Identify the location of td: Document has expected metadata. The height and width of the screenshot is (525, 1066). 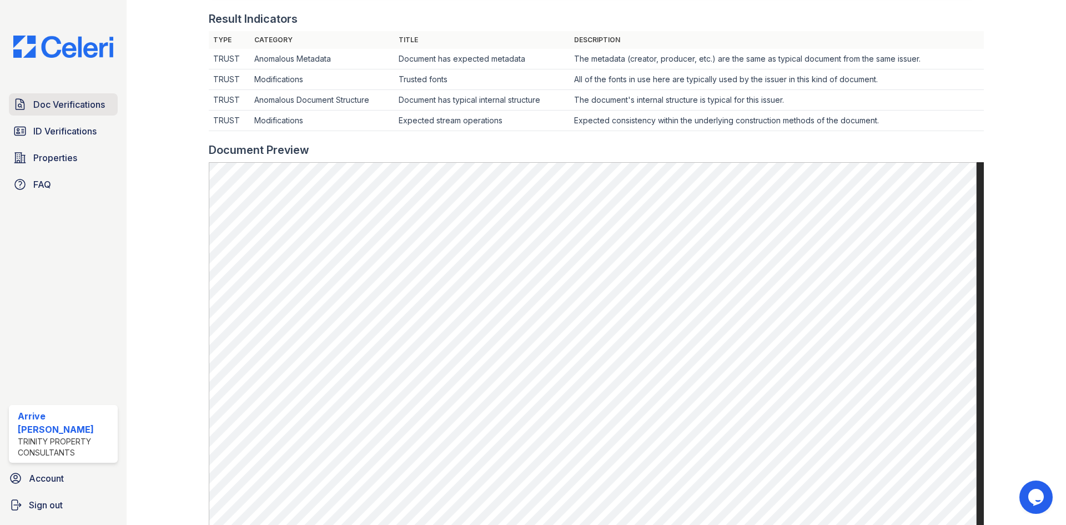
(482, 59).